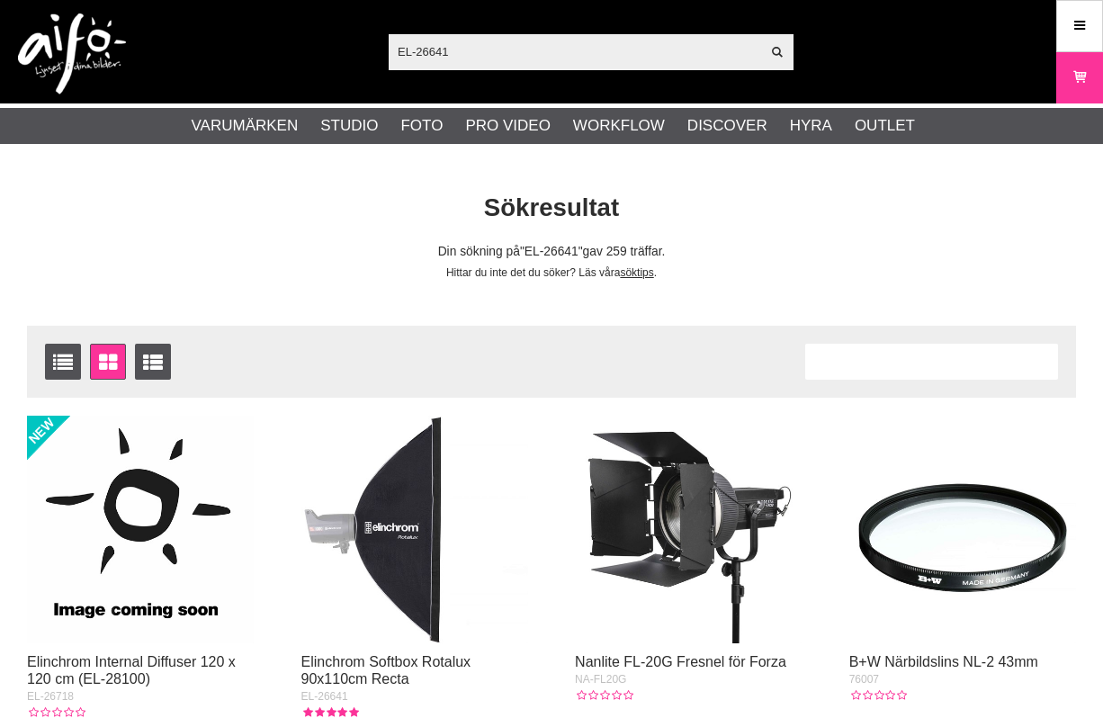 This screenshot has height=718, width=1103. What do you see at coordinates (963, 529) in the screenshot?
I see `img: B+W Närbildslins NL-2 43mm` at bounding box center [963, 529].